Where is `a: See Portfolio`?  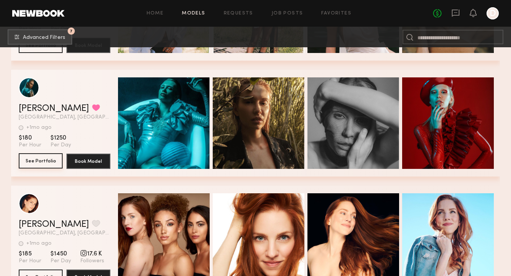 a: See Portfolio is located at coordinates (40, 161).